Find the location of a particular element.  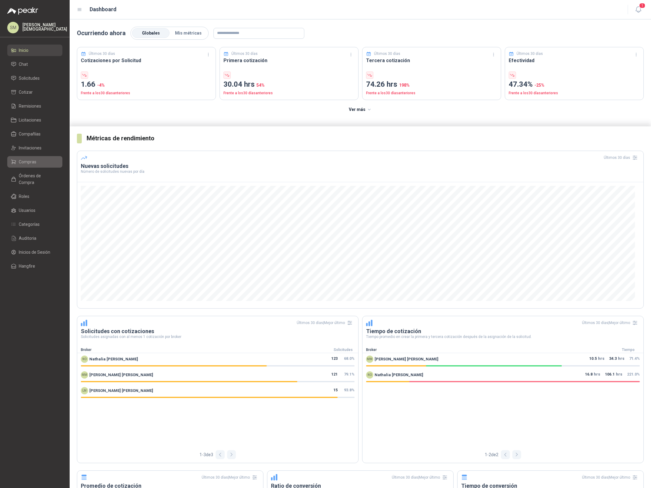

a: Hangfire is located at coordinates (35, 266).